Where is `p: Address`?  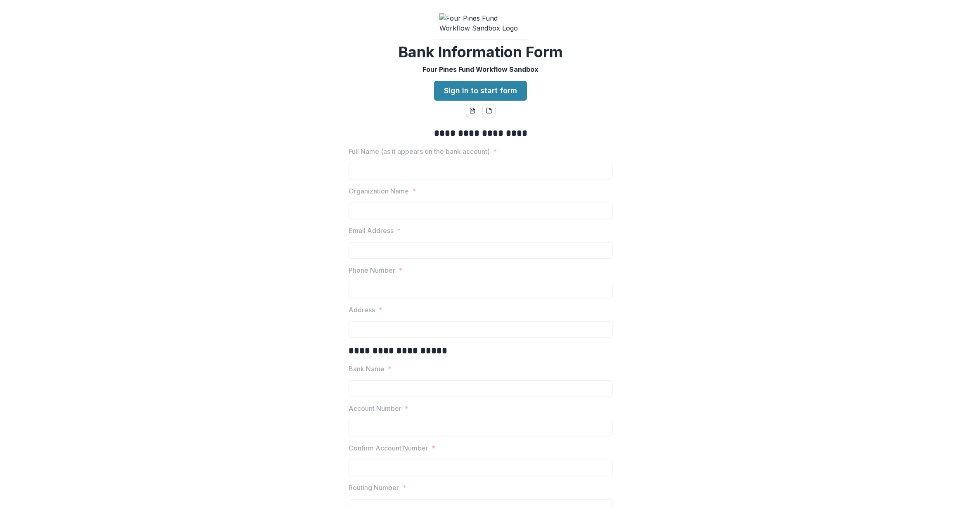
p: Address is located at coordinates (362, 310).